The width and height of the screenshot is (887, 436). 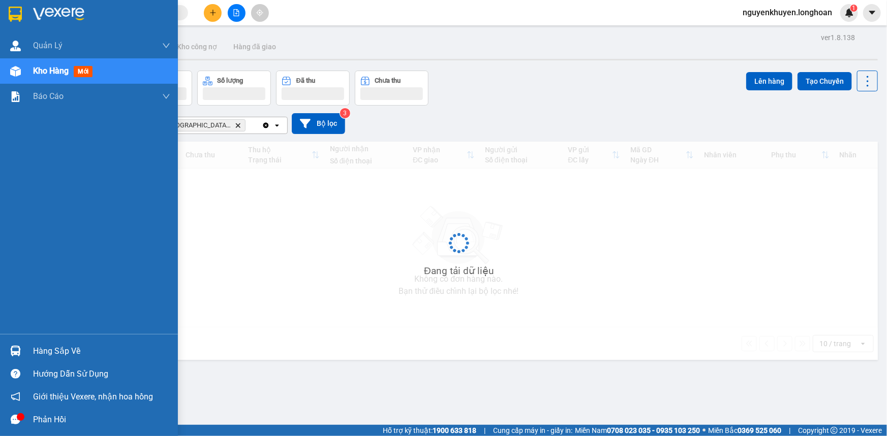 I want to click on div: Đã thu, so click(x=305, y=81).